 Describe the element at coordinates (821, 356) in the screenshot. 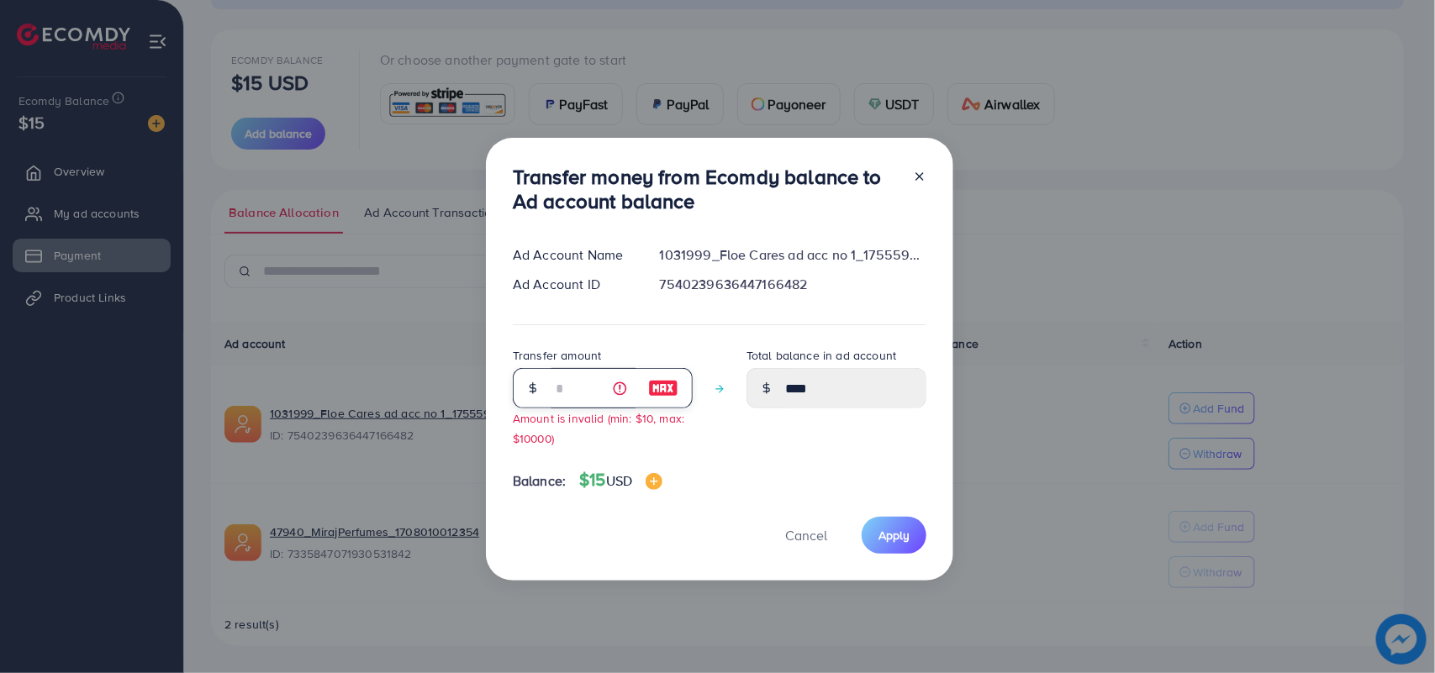

I see `label: Total balance in ad account` at that location.